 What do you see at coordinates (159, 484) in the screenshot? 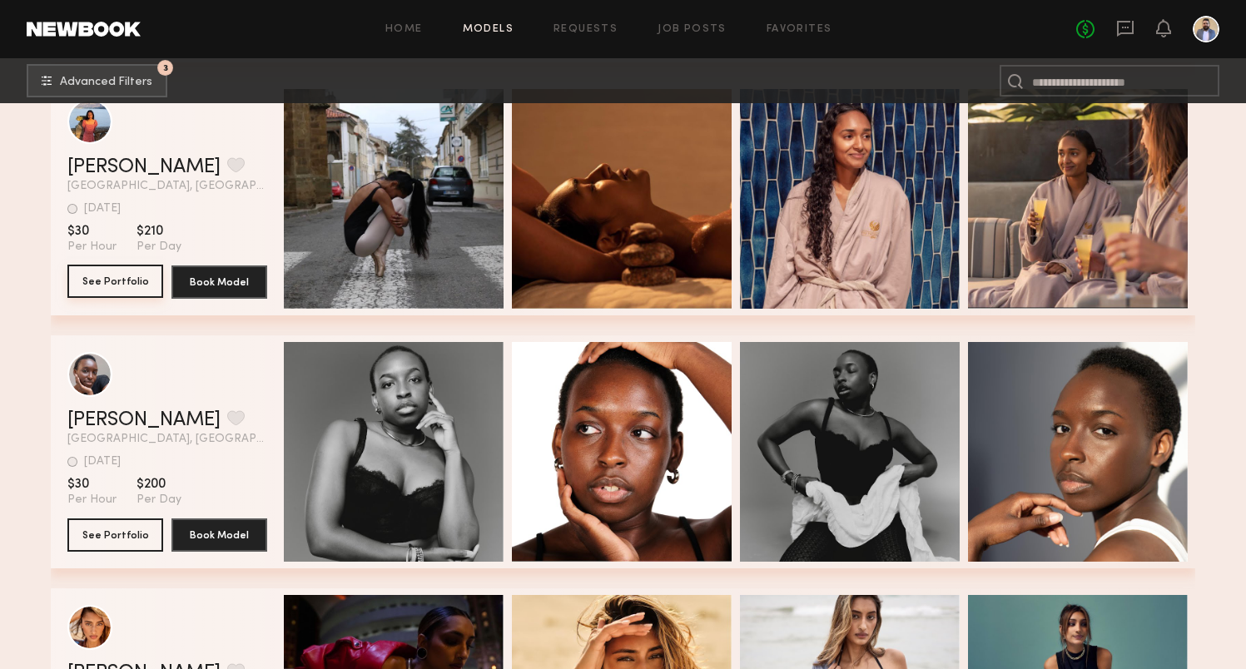
I see `span: $200` at bounding box center [159, 484].